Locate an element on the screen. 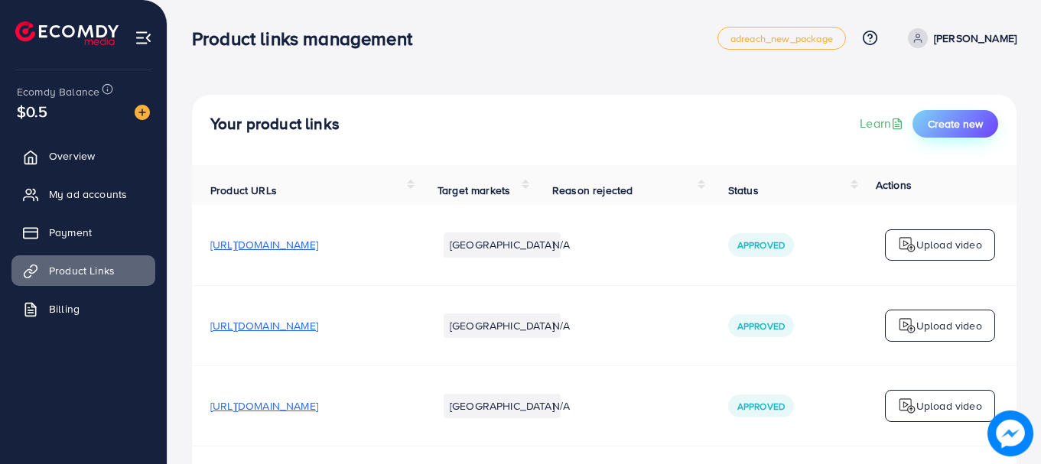 The width and height of the screenshot is (1041, 464). a: Product Links is located at coordinates (83, 271).